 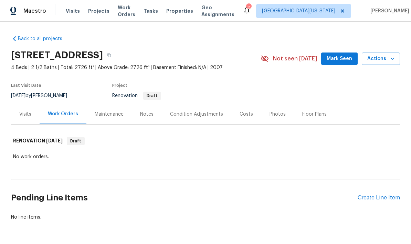 I want to click on span: Geo Assignments, so click(x=218, y=11).